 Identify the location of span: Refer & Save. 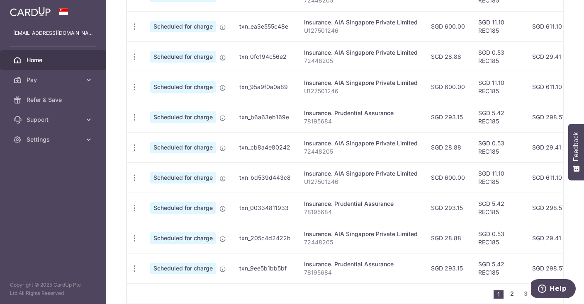
(54, 100).